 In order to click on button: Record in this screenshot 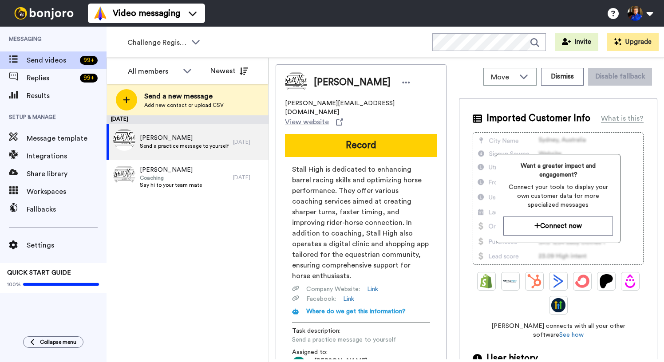, I will do `click(361, 145)`.